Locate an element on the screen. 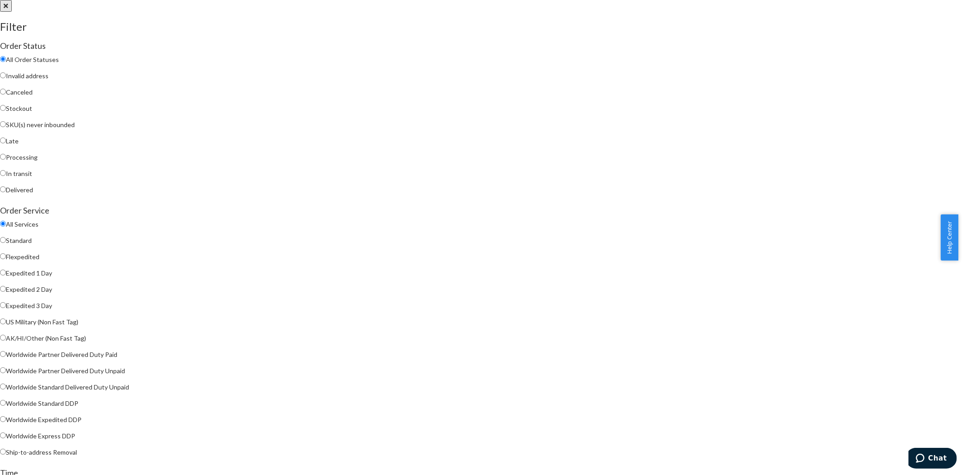 The height and width of the screenshot is (475, 966). span: Ship-to-address Removal is located at coordinates (41, 452).